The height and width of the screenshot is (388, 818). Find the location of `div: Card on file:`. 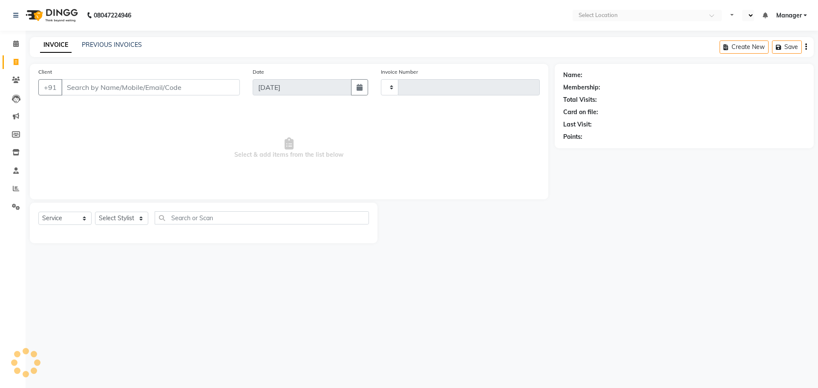

div: Card on file: is located at coordinates (581, 112).